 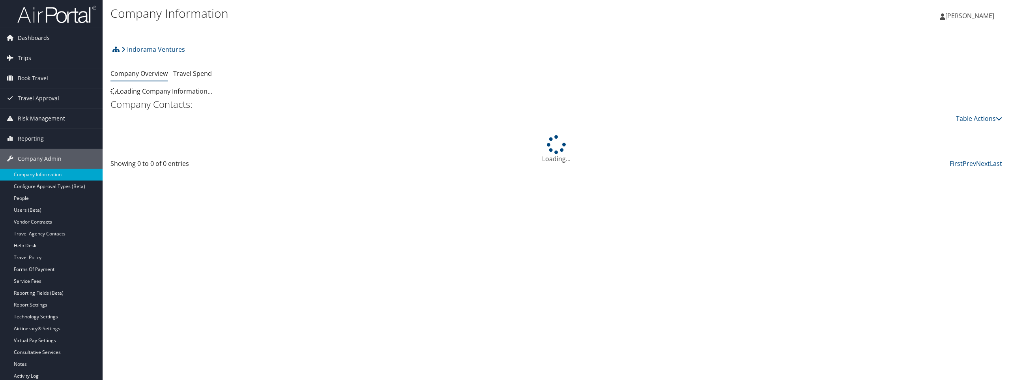 What do you see at coordinates (139, 73) in the screenshot?
I see `a: Company Overview` at bounding box center [139, 73].